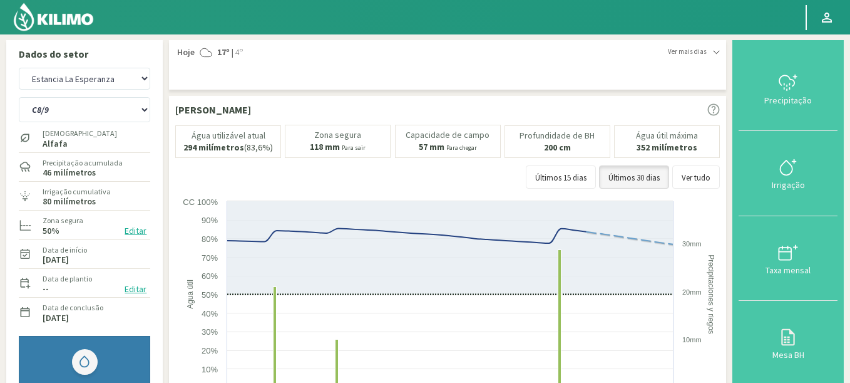 This screenshot has height=383, width=850. I want to click on font: Data de plantio, so click(67, 278).